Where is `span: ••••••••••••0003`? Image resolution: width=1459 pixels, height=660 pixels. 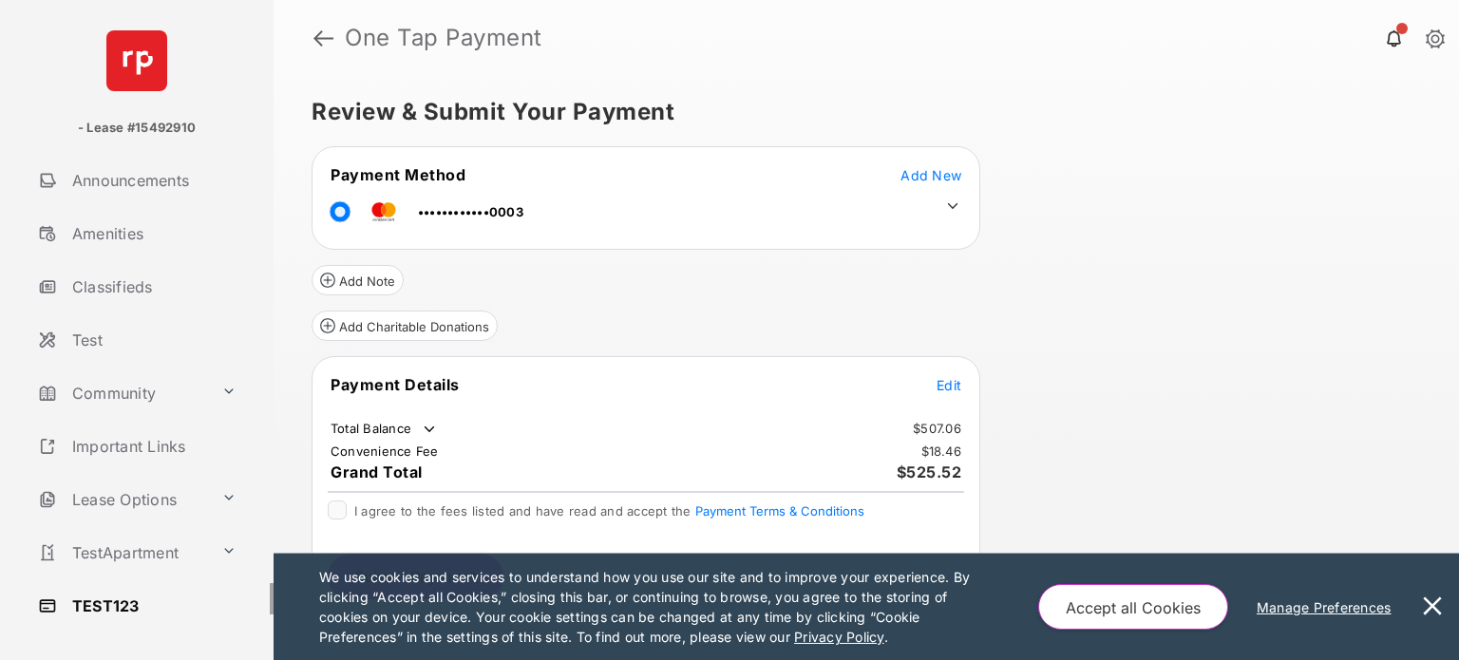
span: ••••••••••••0003 is located at coordinates (470, 212).